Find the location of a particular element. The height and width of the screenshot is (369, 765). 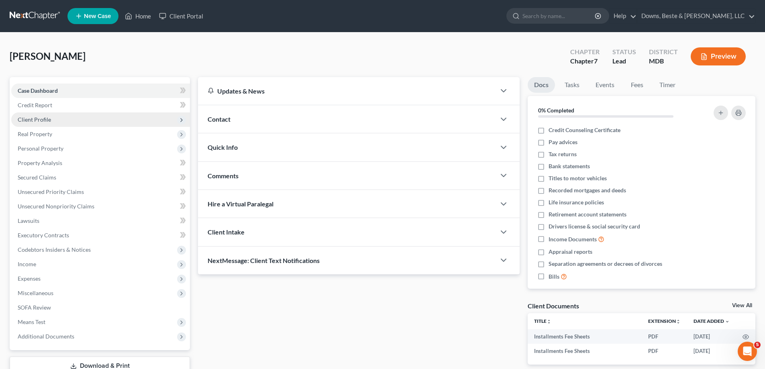

a: Unsecured Nonpriority Claims is located at coordinates (100, 206).